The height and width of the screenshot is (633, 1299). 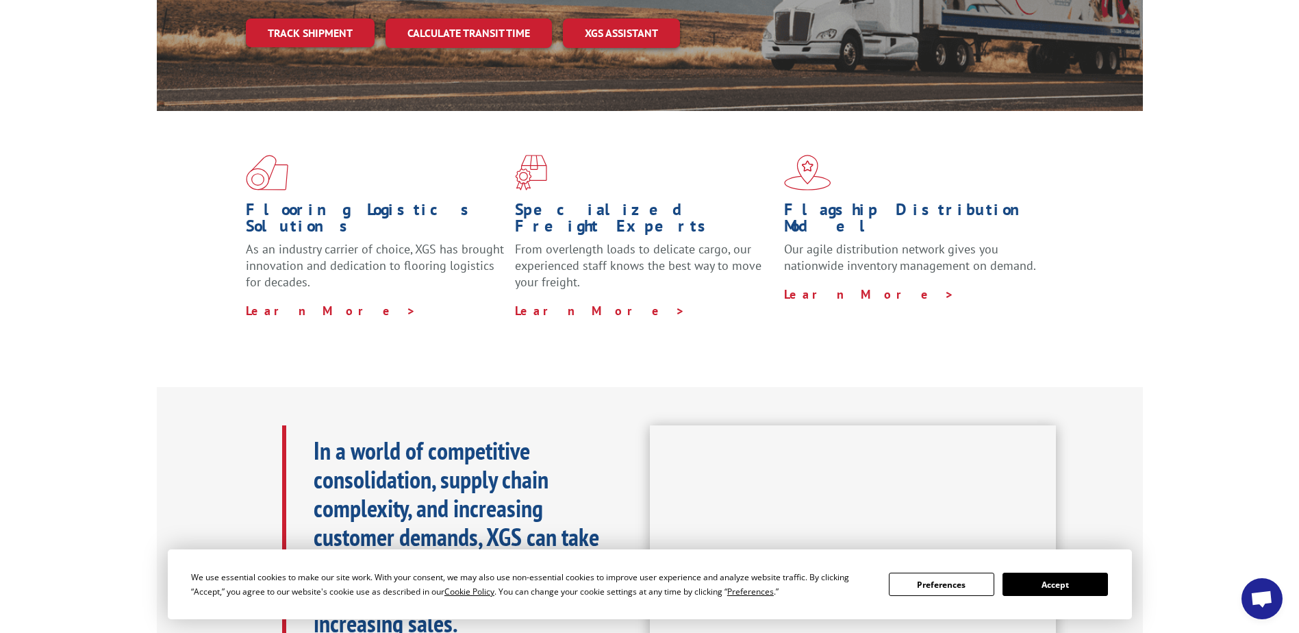 What do you see at coordinates (531, 173) in the screenshot?
I see `img: xgs-icon-focused-on-flooring-red` at bounding box center [531, 173].